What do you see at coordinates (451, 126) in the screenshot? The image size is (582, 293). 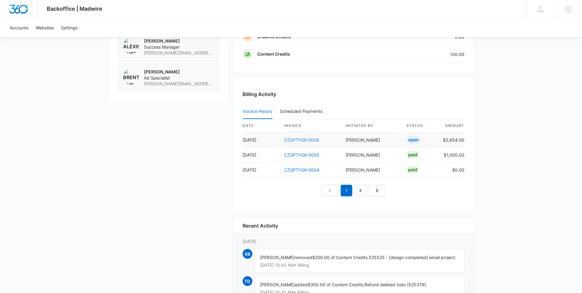 I see `th: amount` at bounding box center [451, 126].